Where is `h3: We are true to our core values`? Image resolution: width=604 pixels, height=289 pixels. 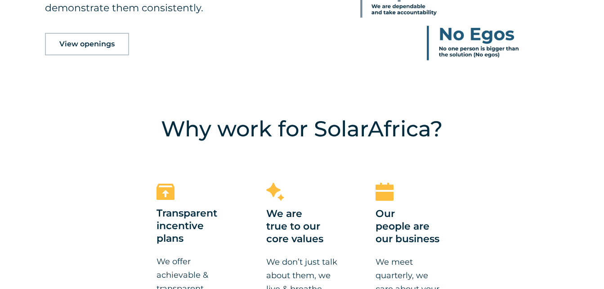 h3: We are true to our core values is located at coordinates (302, 227).